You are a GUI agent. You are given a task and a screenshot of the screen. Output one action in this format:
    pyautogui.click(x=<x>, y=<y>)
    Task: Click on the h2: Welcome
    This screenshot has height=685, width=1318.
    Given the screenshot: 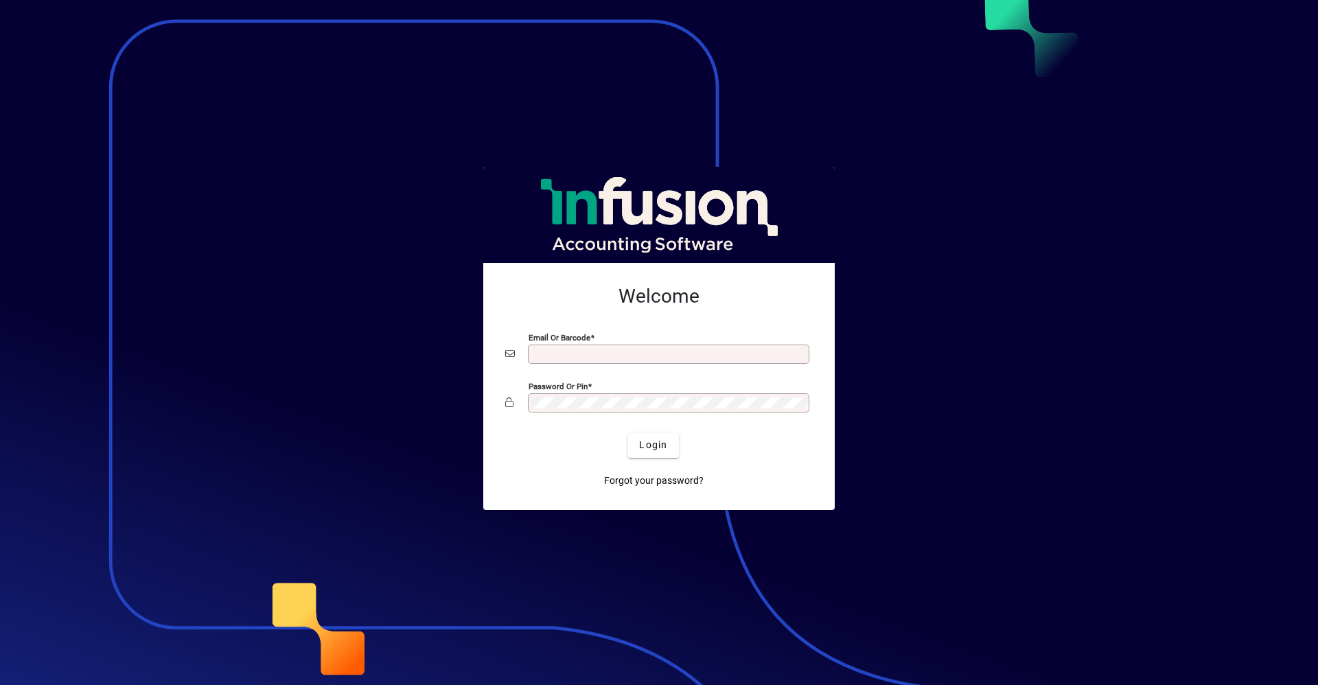 What is the action you would take?
    pyautogui.click(x=659, y=297)
    